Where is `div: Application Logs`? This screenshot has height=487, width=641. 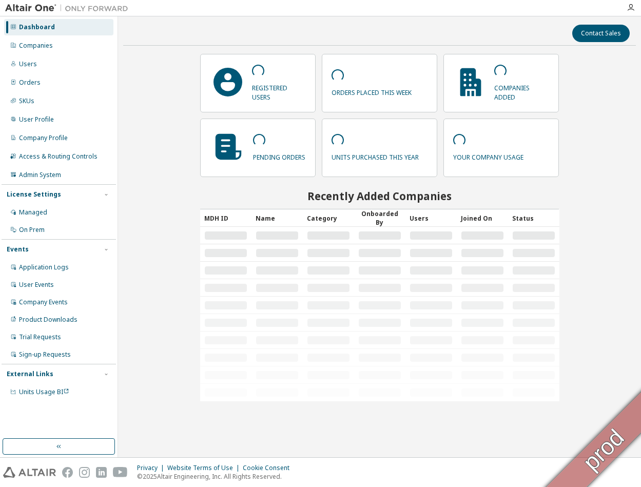 div: Application Logs is located at coordinates (44, 267).